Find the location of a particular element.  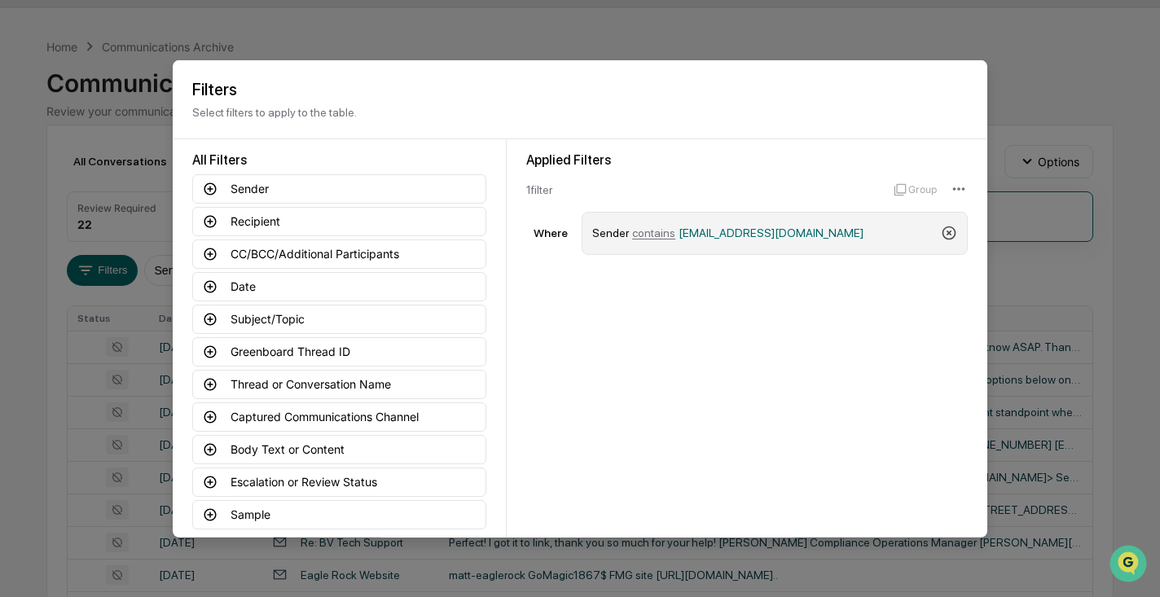

span: Data Lookup is located at coordinates (68, 244).